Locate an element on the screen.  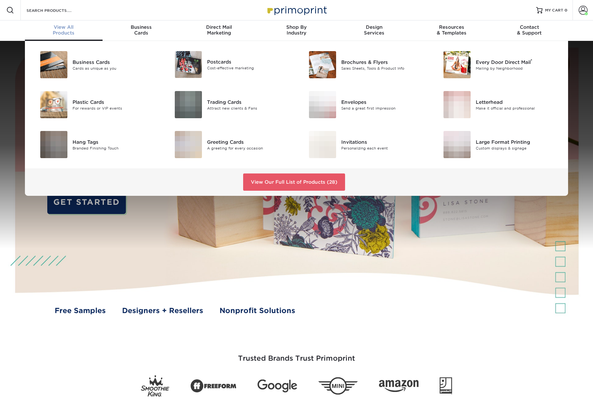
div: Letterhead is located at coordinates (518, 102).